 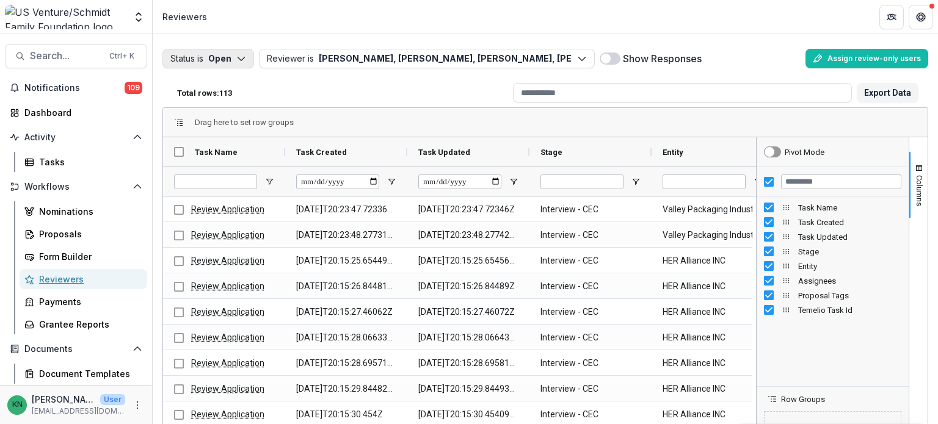 What do you see at coordinates (83, 234) in the screenshot?
I see `a: Proposals` at bounding box center [83, 234].